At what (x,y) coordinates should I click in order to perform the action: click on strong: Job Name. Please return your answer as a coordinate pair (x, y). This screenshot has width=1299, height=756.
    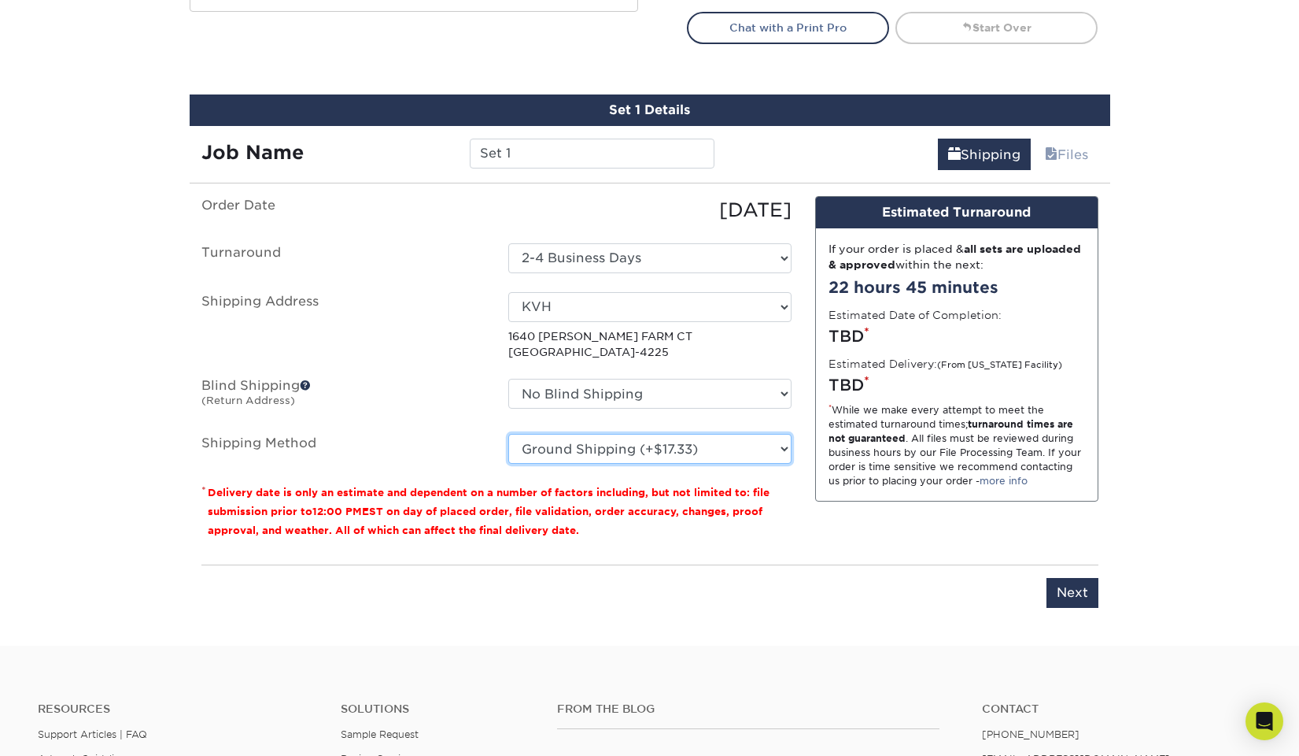
    Looking at the image, I should click on (253, 152).